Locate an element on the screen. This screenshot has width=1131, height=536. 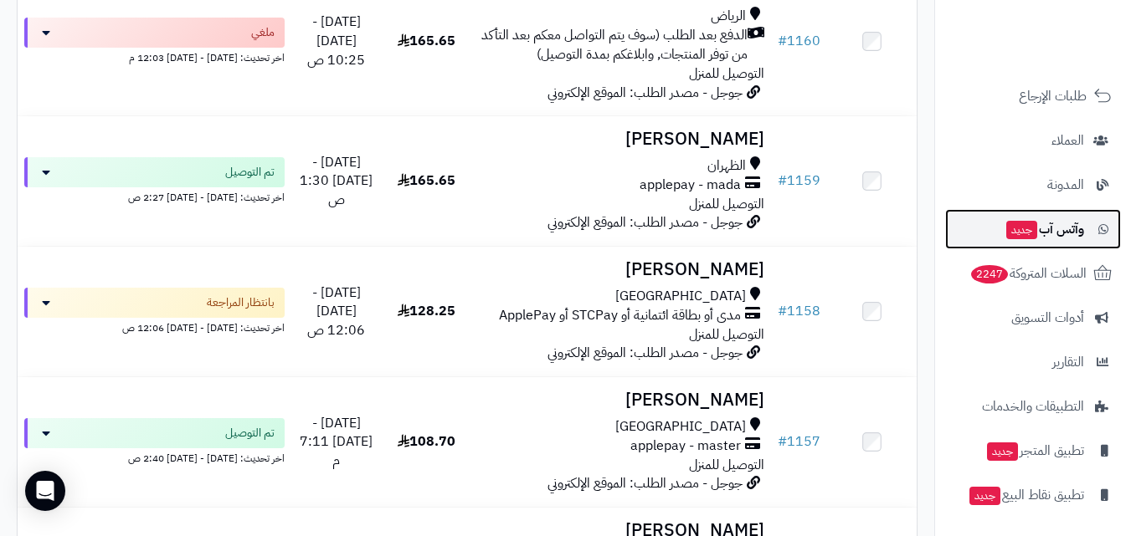
span: التقارير is located at coordinates (1068, 362).